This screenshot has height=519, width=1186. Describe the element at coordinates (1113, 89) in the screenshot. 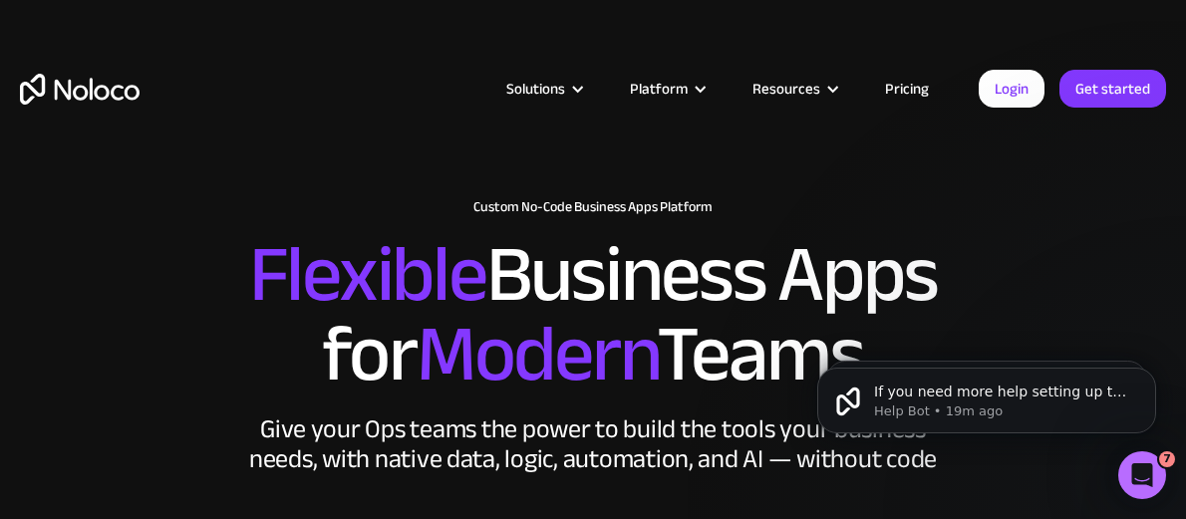

I see `a: Get started` at that location.